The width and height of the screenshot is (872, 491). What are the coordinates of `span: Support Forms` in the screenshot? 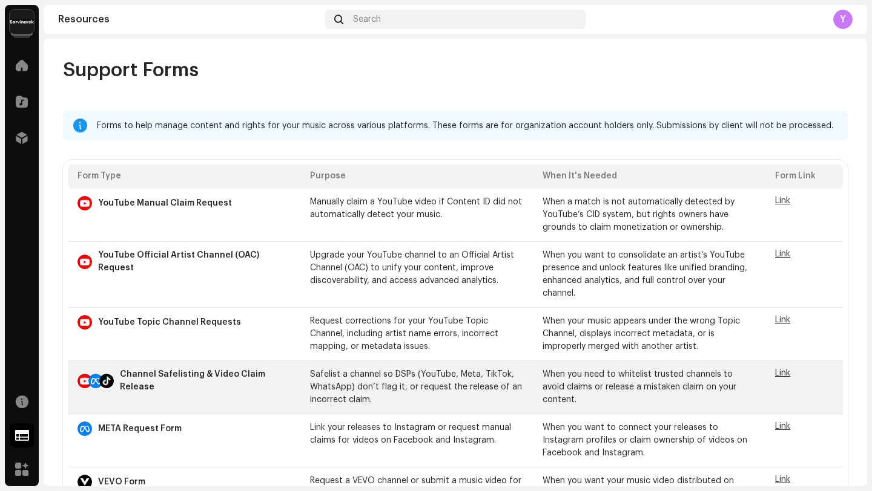 It's located at (131, 70).